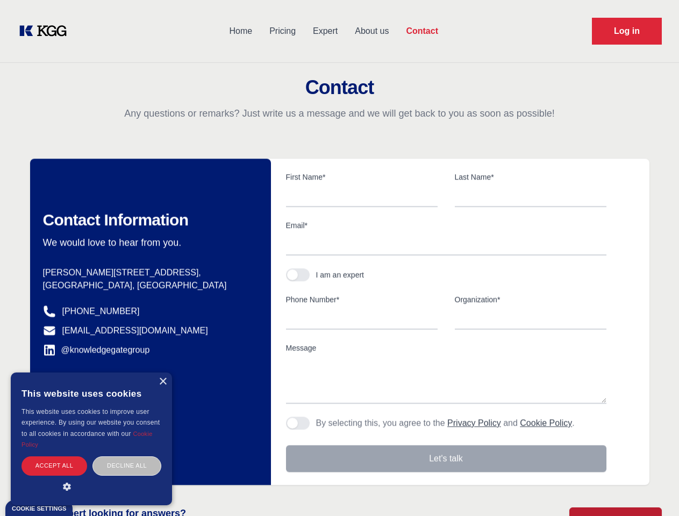  What do you see at coordinates (531, 177) in the screenshot?
I see `label: Last Name*` at bounding box center [531, 177].